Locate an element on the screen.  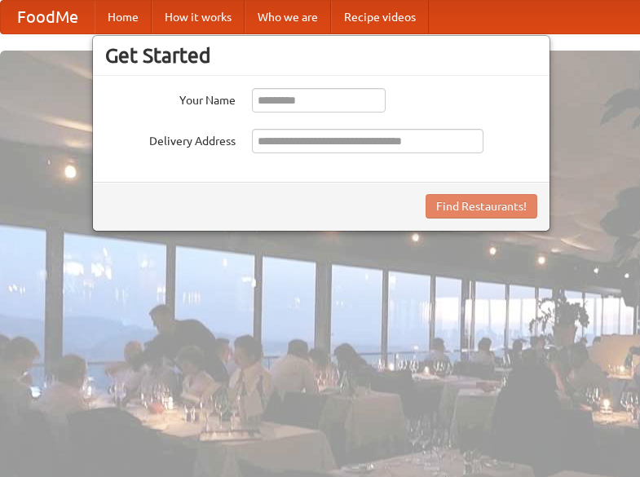
label: Delivery Address is located at coordinates (170, 139).